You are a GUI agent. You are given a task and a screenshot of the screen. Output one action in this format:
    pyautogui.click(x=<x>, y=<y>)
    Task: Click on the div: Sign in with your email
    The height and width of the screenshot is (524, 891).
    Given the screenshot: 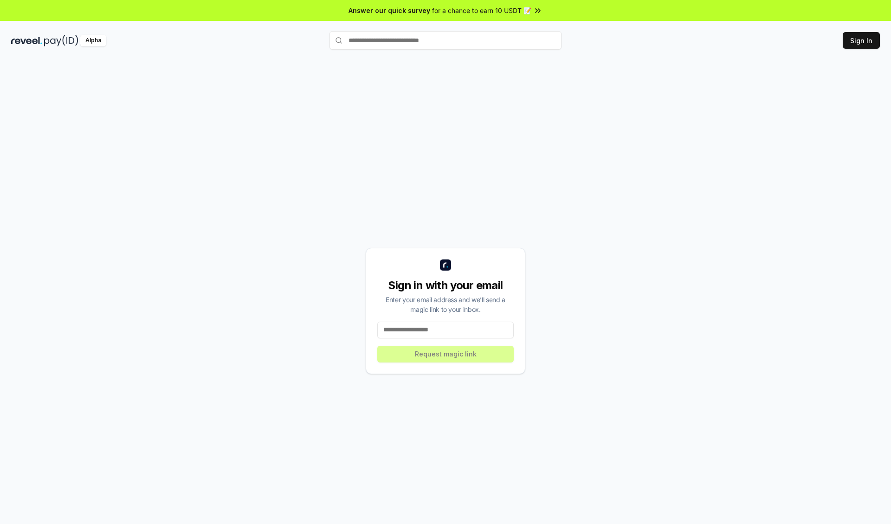 What is the action you would take?
    pyautogui.click(x=445, y=285)
    